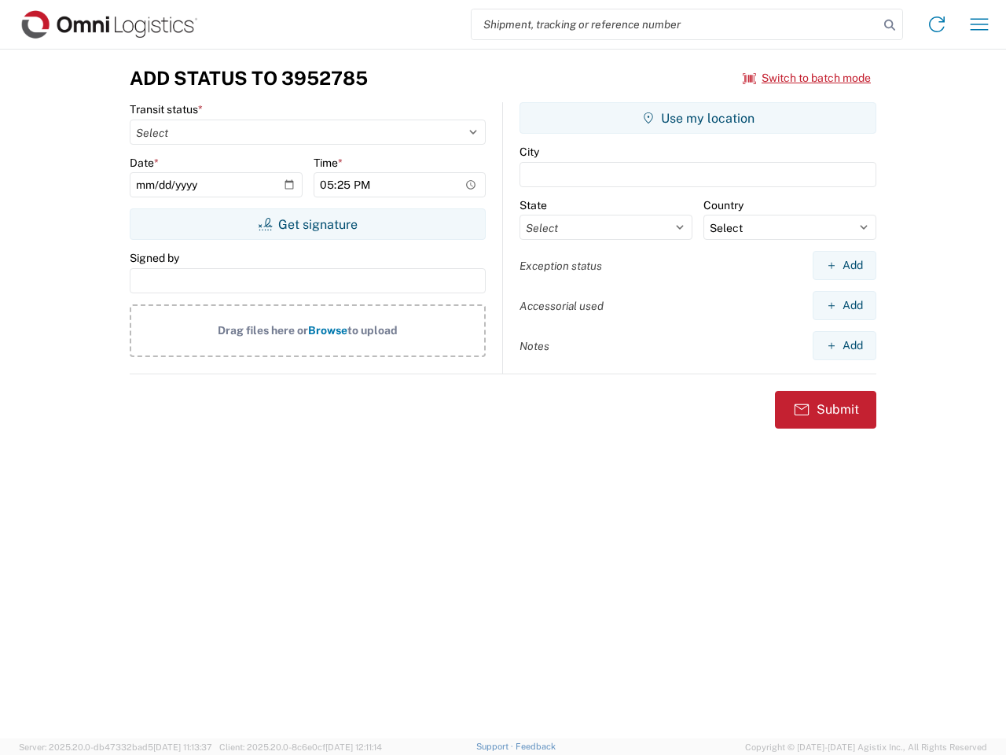 This screenshot has width=1006, height=755. I want to click on label: City, so click(529, 152).